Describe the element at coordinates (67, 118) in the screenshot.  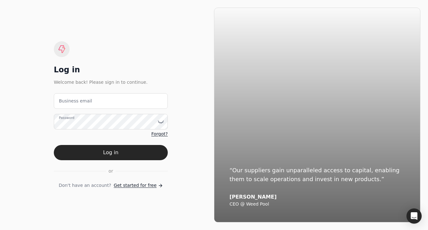
I see `label: Password` at that location.